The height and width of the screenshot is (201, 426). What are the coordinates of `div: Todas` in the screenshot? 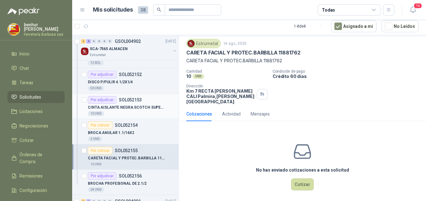 It's located at (328, 10).